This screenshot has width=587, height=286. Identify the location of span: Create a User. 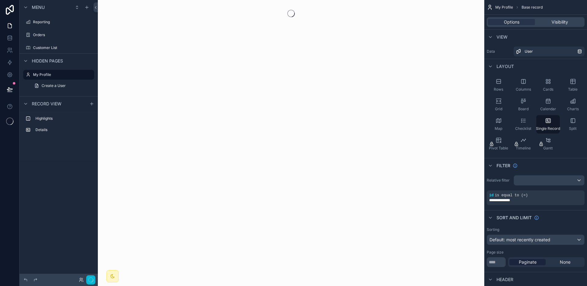
(54, 86).